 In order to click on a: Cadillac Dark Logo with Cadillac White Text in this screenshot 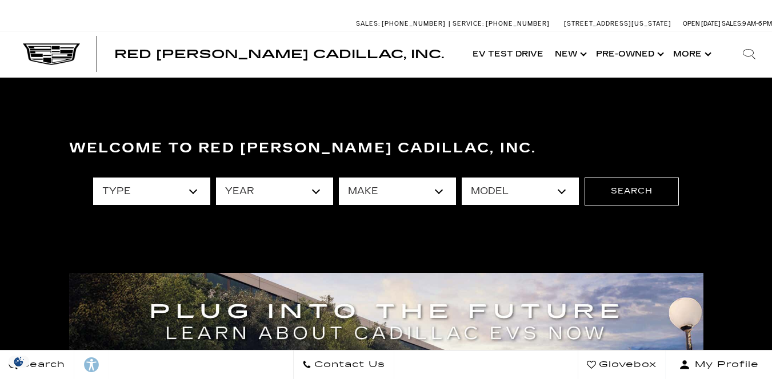, I will do `click(51, 54)`.